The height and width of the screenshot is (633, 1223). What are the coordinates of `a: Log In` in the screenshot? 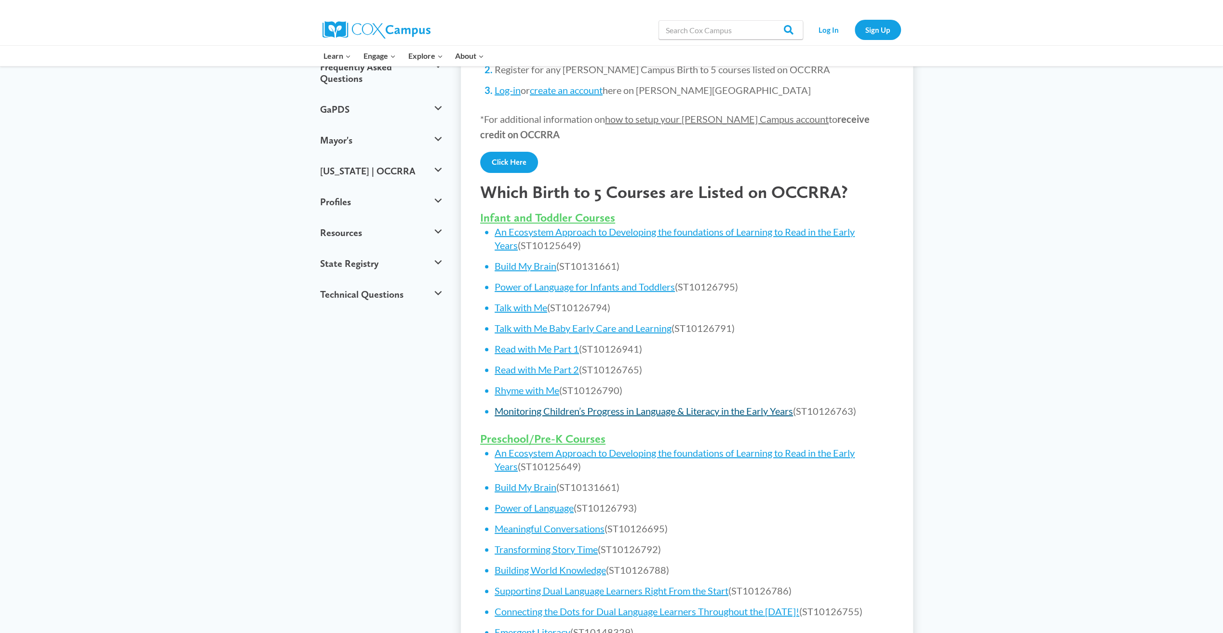 It's located at (828, 29).